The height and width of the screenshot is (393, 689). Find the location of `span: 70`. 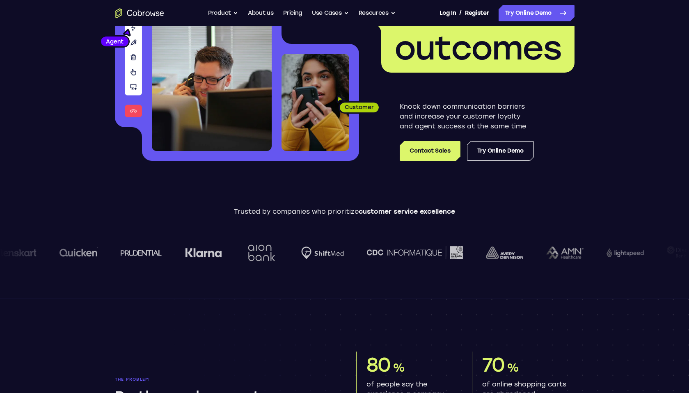

span: 70 is located at coordinates (493, 365).